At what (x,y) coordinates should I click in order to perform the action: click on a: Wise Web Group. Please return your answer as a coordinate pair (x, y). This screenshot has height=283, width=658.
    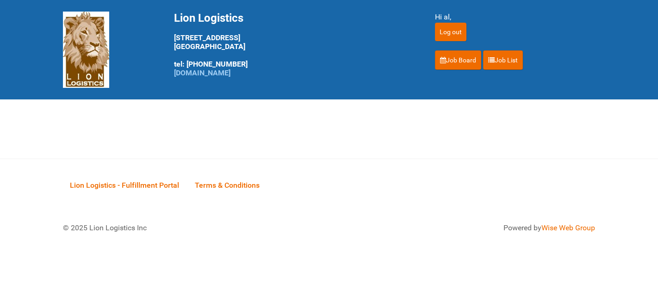
    Looking at the image, I should click on (568, 228).